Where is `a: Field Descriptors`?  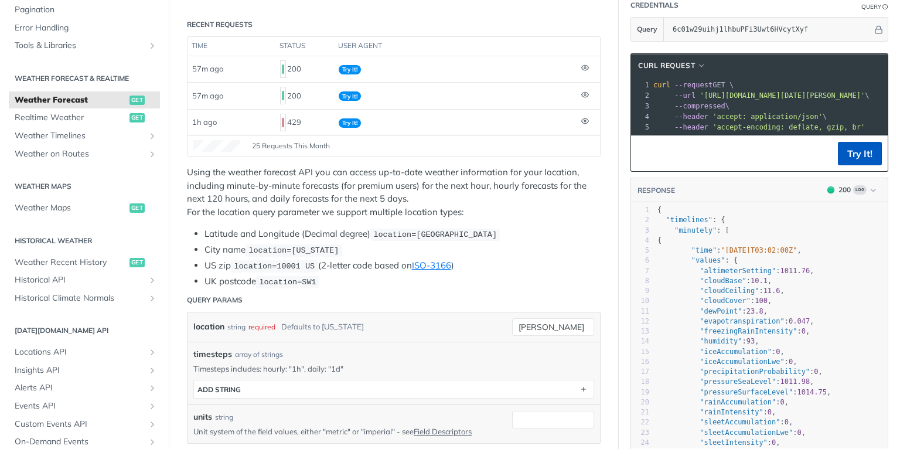
a: Field Descriptors is located at coordinates (442, 431).